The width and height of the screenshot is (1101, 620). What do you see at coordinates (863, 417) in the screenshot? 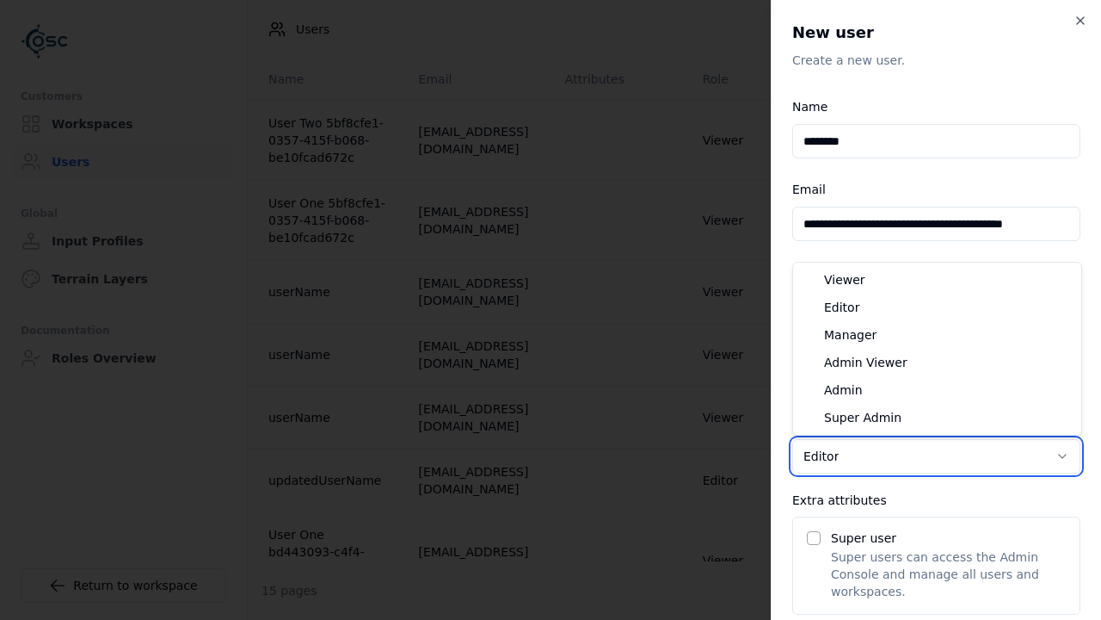
I see `span: Super Admin` at bounding box center [863, 417].